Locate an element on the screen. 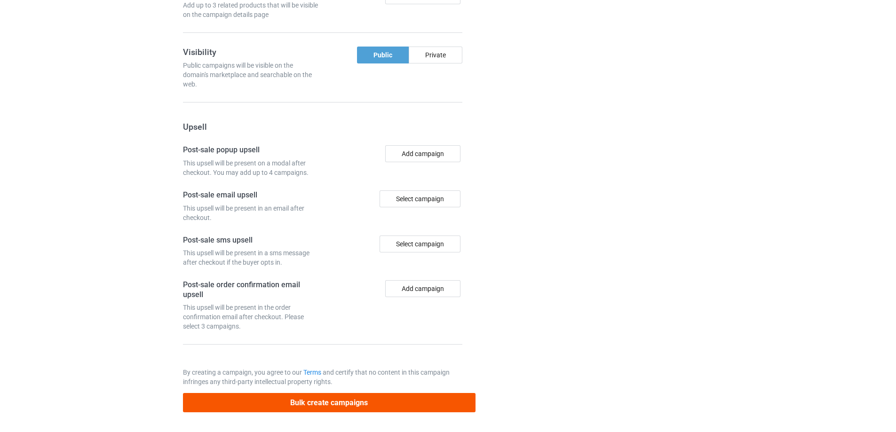  div: This upsell will be present in the order confirmation email after checkout. Please select 3 campa... is located at coordinates (251, 317).